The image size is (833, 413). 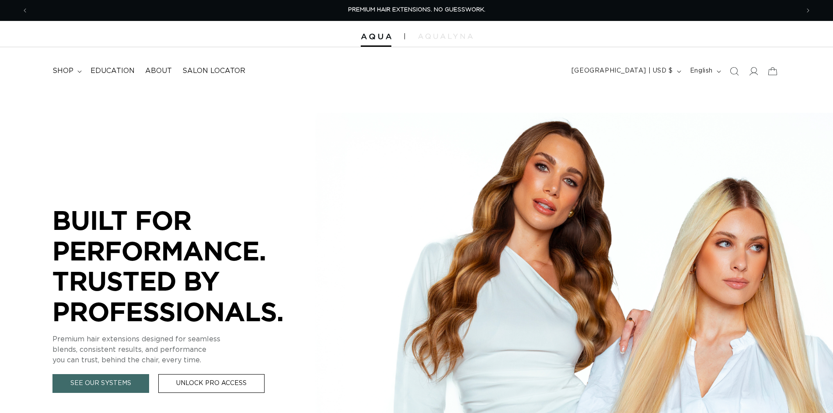 I want to click on img: Aqua Hair Extensions, so click(x=376, y=37).